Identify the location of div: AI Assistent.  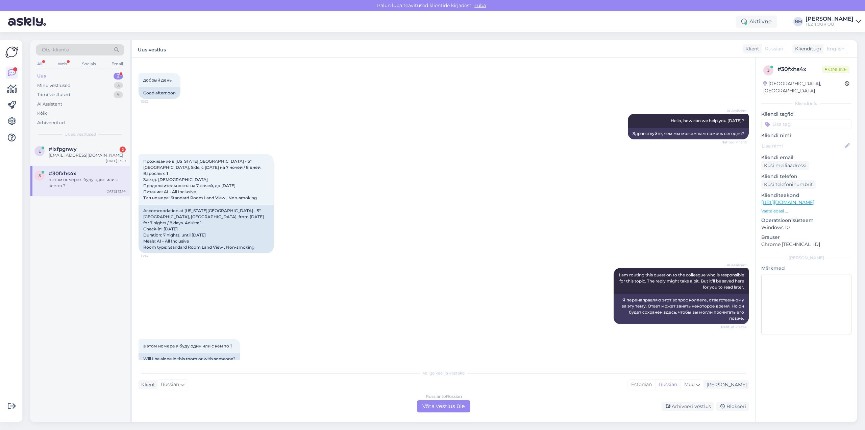
(50, 104).